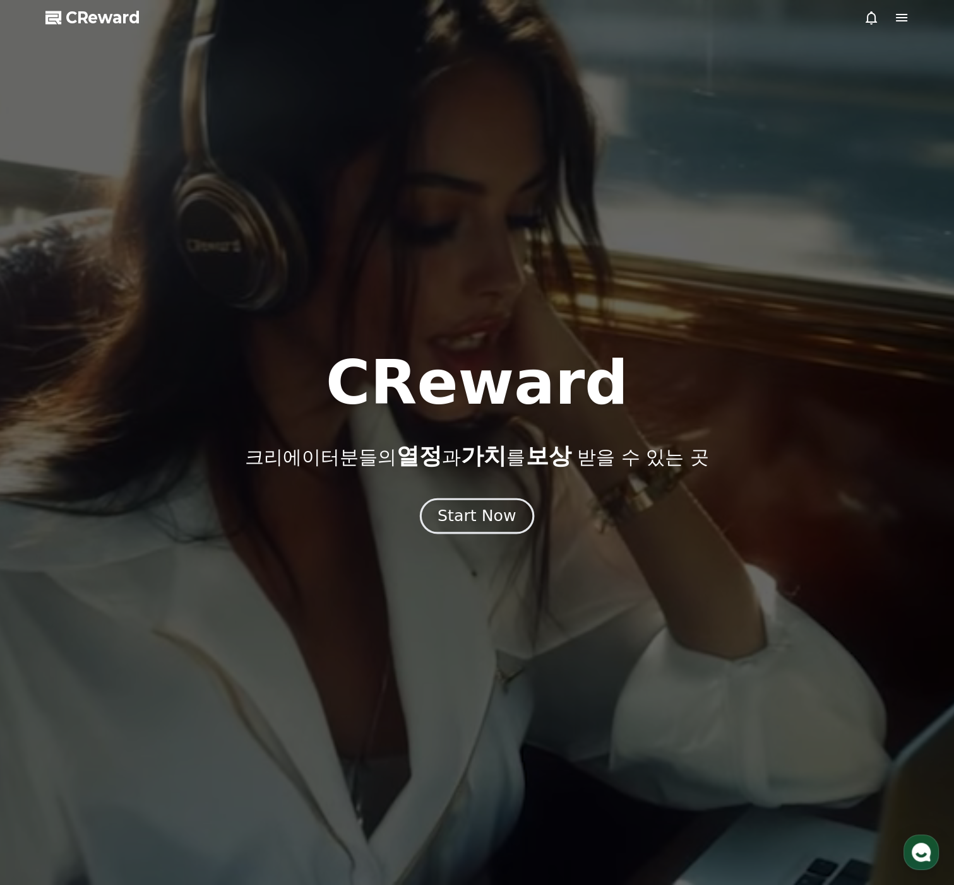 The height and width of the screenshot is (885, 954). What do you see at coordinates (203, 424) in the screenshot?
I see `span: 설정` at bounding box center [203, 424].